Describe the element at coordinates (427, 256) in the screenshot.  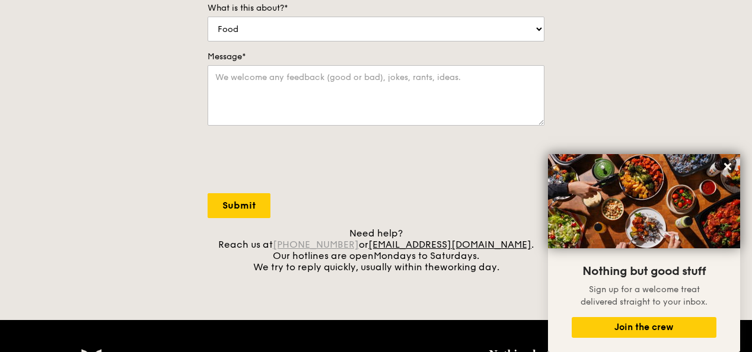
I see `span: Mondays to Saturdays.` at that location.